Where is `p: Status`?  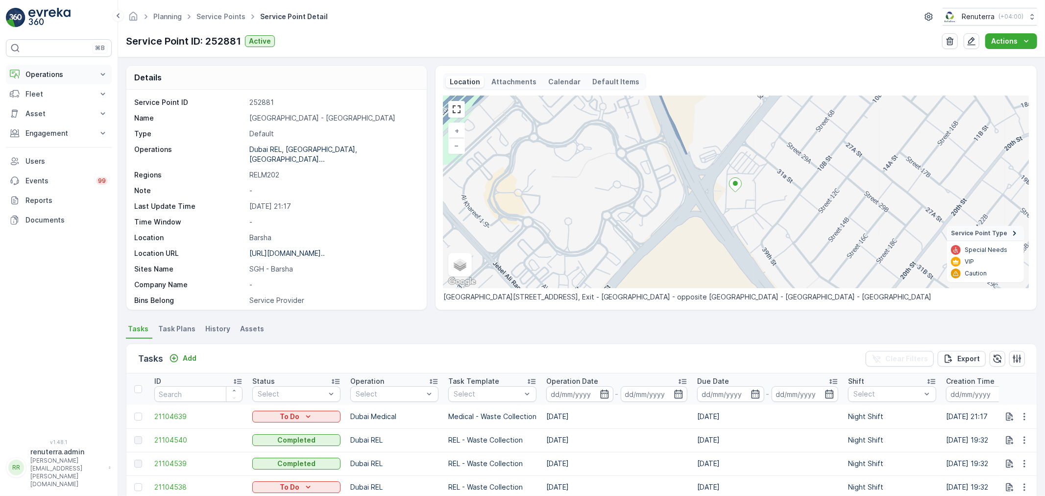 p: Status is located at coordinates (264, 381).